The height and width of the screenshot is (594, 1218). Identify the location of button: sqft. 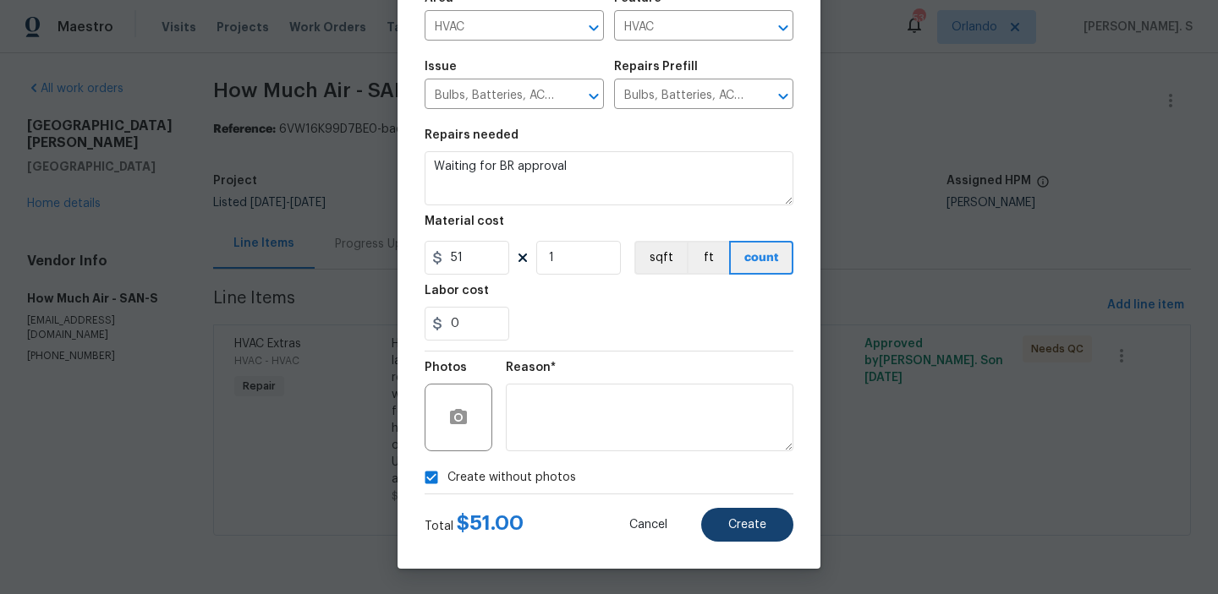
(660, 258).